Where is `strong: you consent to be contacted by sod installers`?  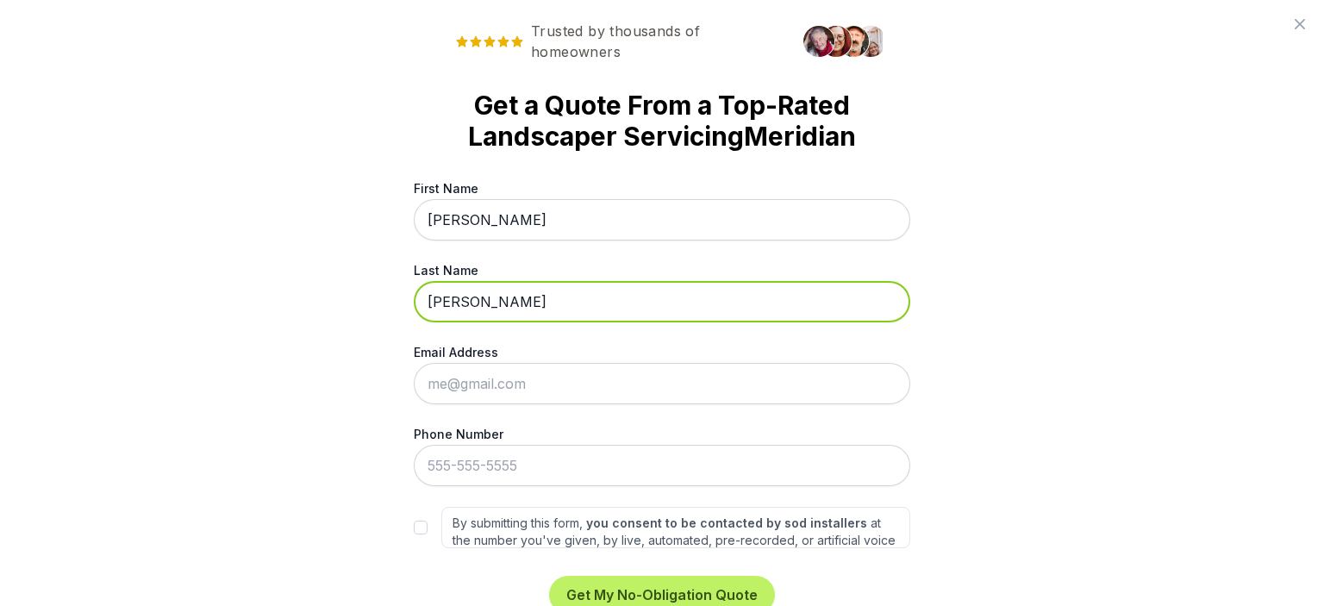 strong: you consent to be contacted by sod installers is located at coordinates (727, 522).